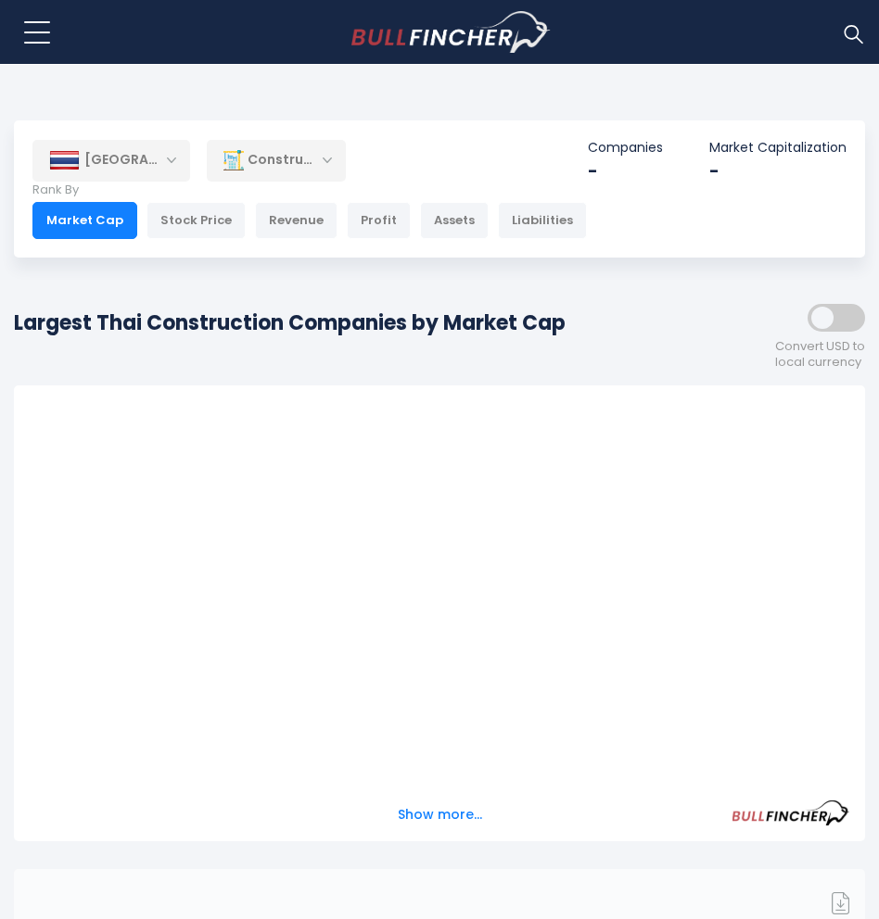 The image size is (879, 919). I want to click on p: Companies, so click(625, 147).